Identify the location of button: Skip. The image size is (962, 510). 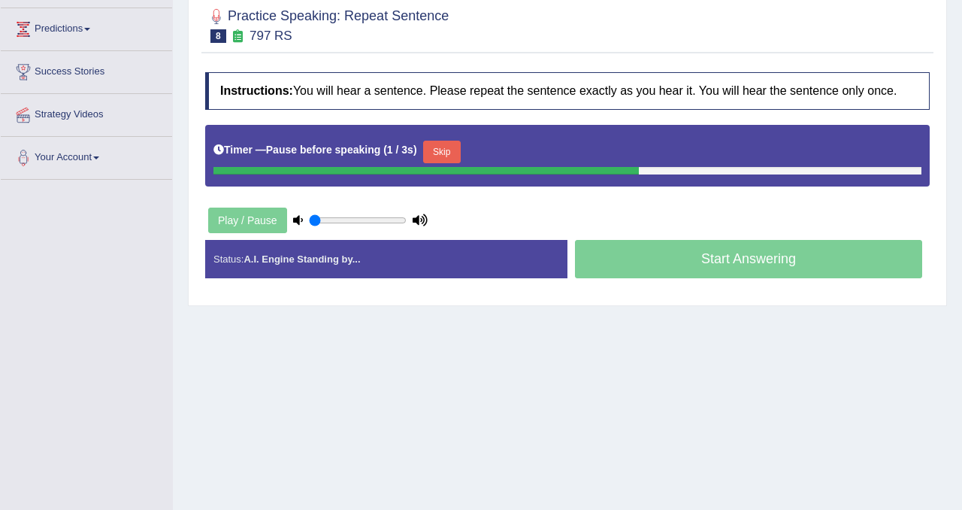
(442, 152).